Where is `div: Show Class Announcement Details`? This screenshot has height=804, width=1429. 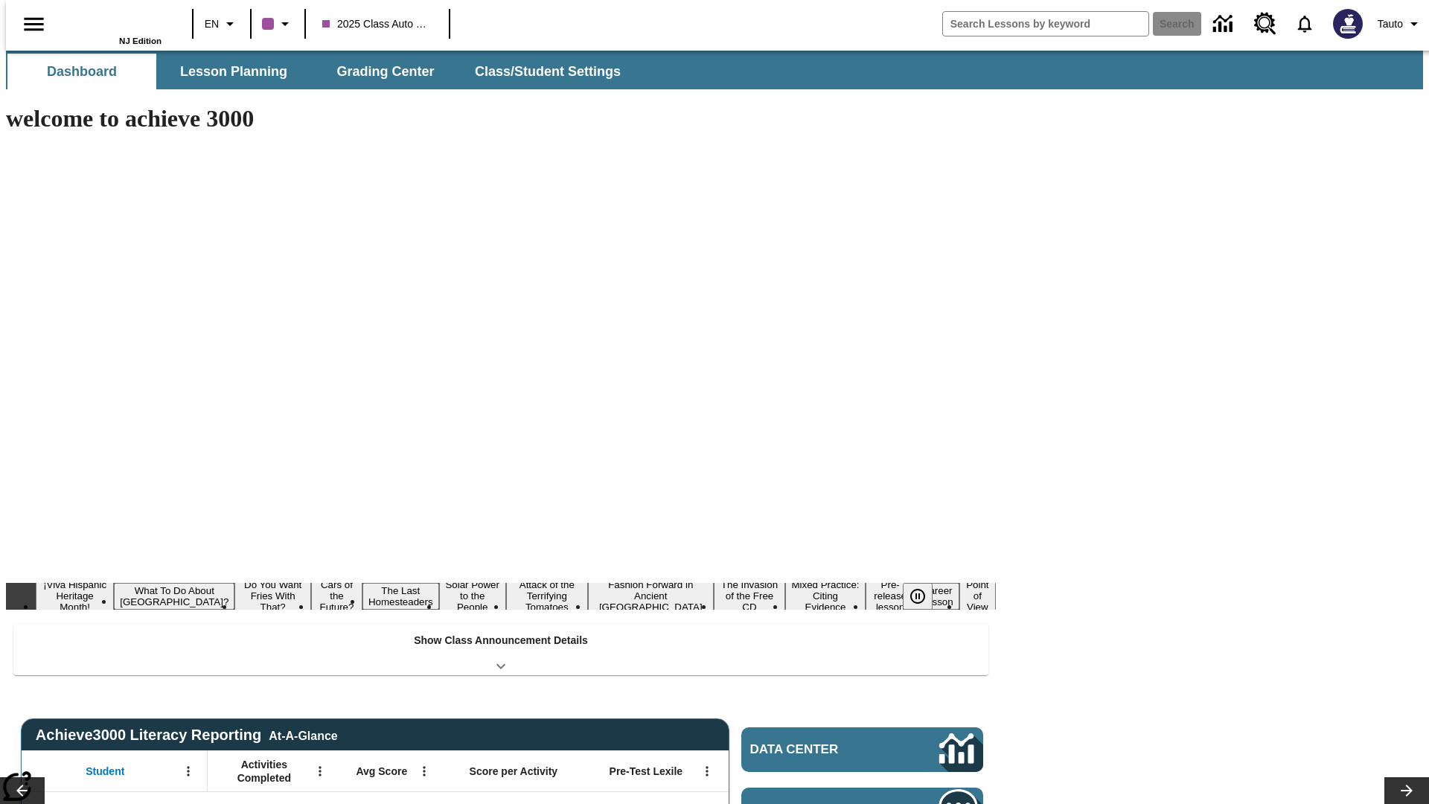
div: Show Class Announcement Details is located at coordinates (501, 649).